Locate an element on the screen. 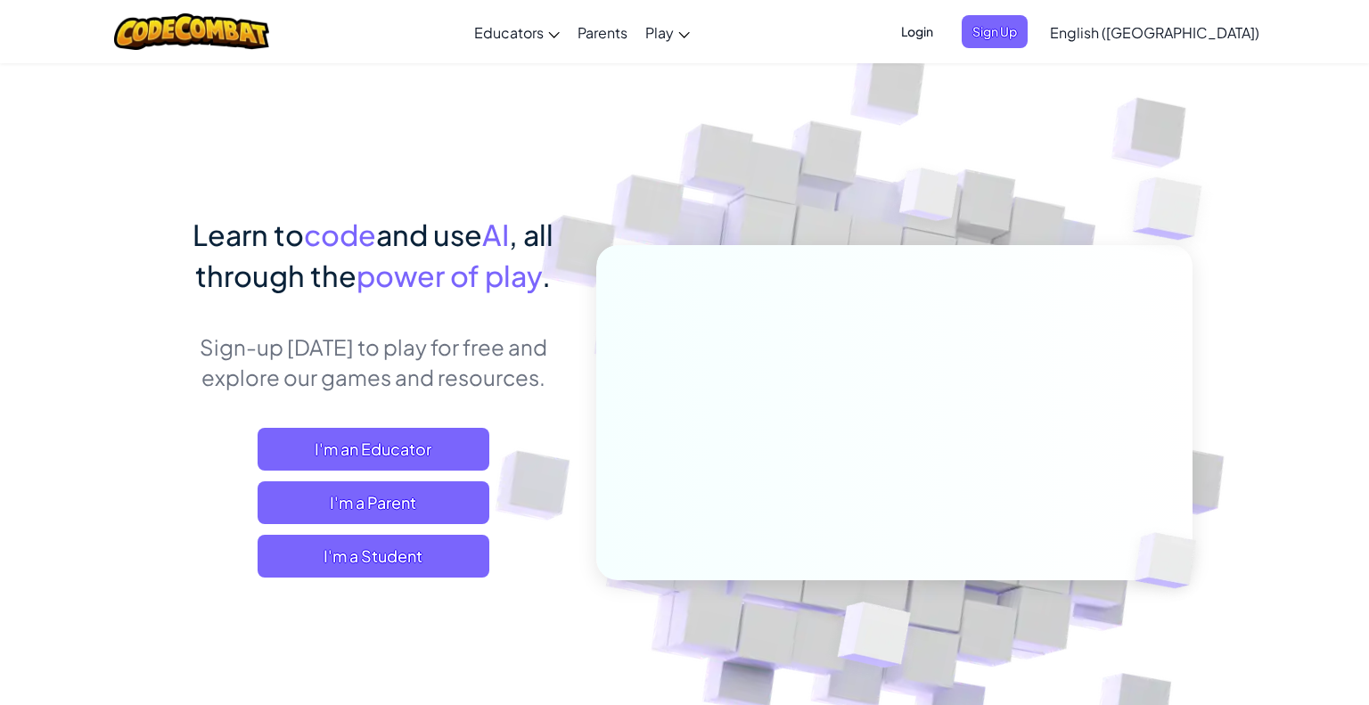  img: CodeCombat logo is located at coordinates (192, 31).